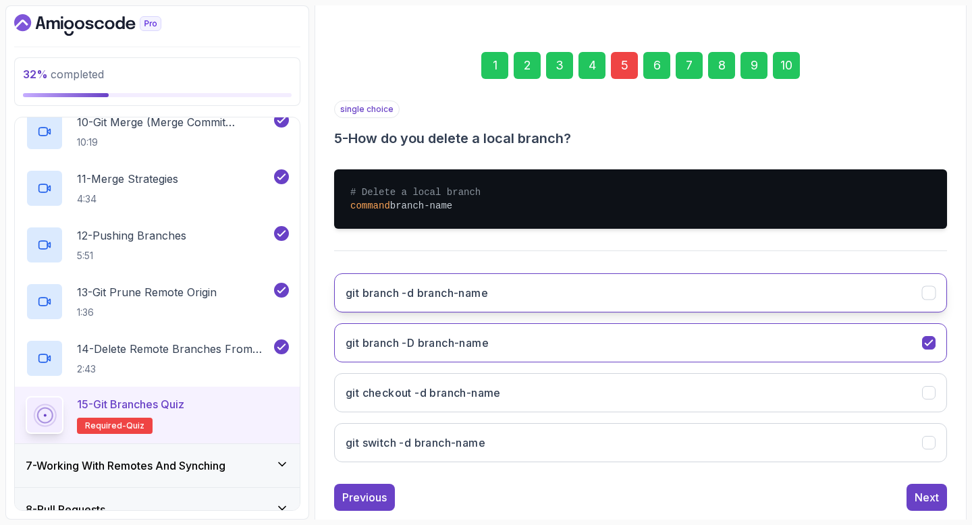 This screenshot has height=525, width=972. What do you see at coordinates (157, 415) in the screenshot?
I see `button: 15-Git Branches QuizRequired-quiz` at bounding box center [157, 415].